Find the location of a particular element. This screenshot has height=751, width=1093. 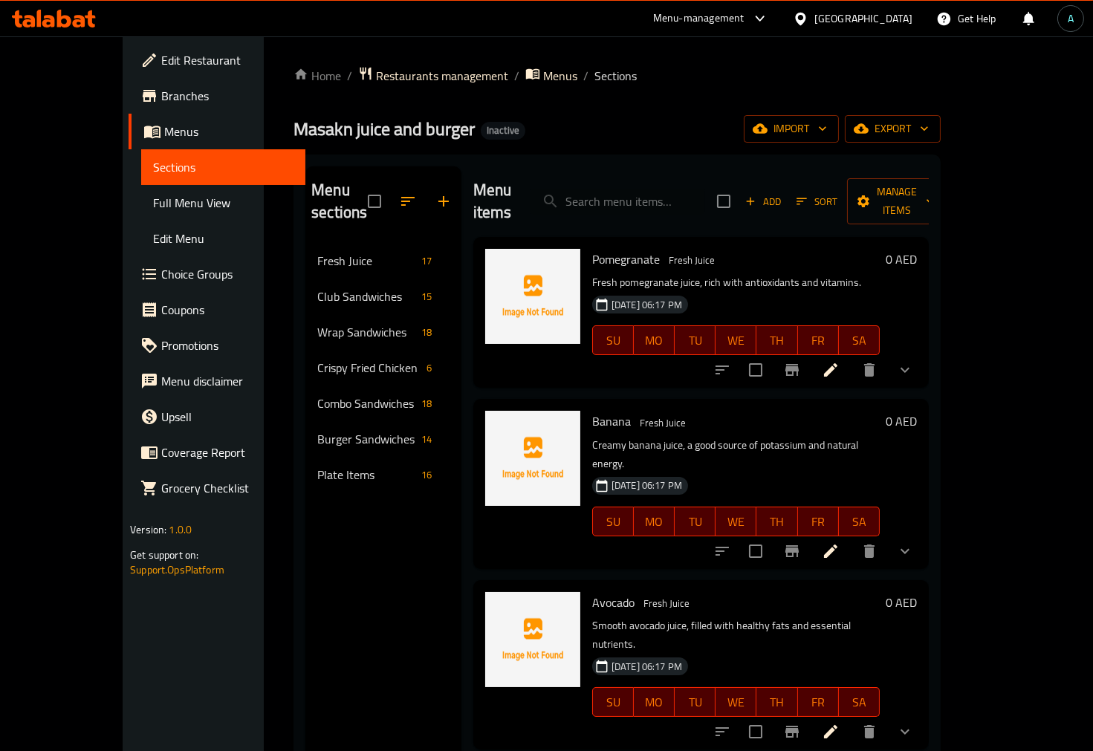

svg: Show Choices is located at coordinates (905, 732).